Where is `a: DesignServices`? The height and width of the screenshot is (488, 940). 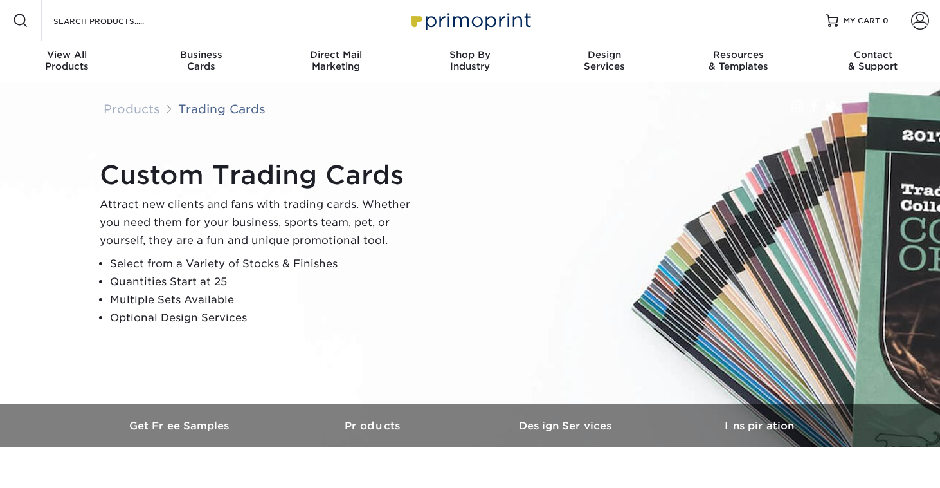 a: DesignServices is located at coordinates (604, 62).